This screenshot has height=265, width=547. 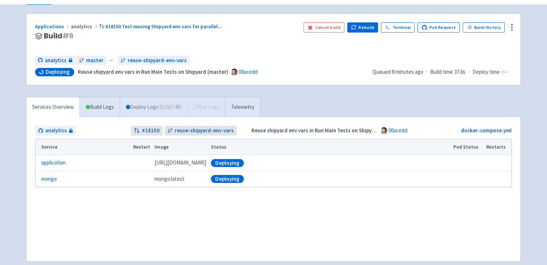 What do you see at coordinates (181, 147) in the screenshot?
I see `th: Image` at bounding box center [181, 147].